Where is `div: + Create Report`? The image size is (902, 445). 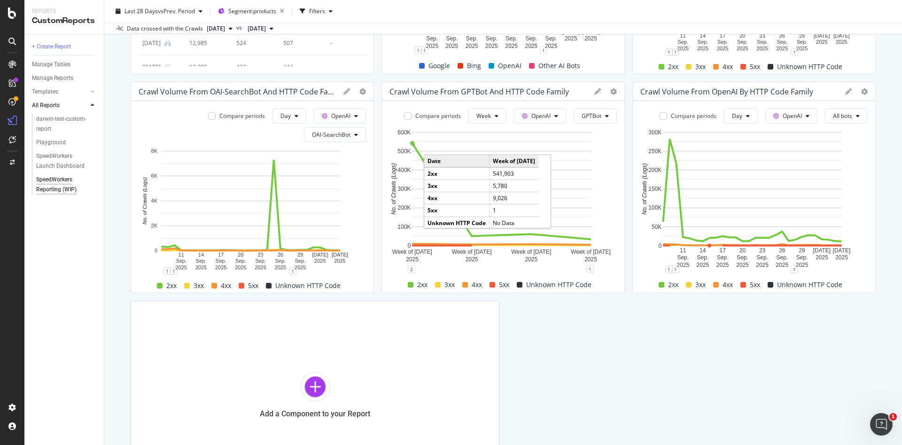 div: + Create Report is located at coordinates (51, 47).